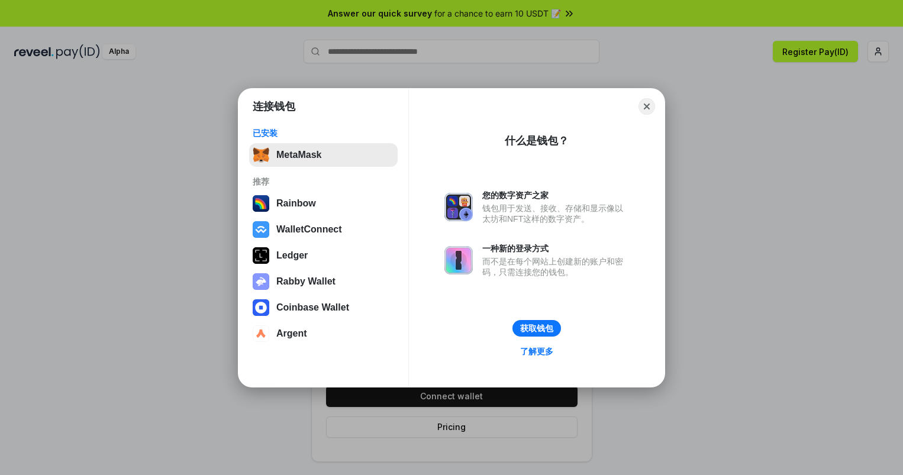 Image resolution: width=903 pixels, height=475 pixels. I want to click on h1: 连接钱包, so click(274, 107).